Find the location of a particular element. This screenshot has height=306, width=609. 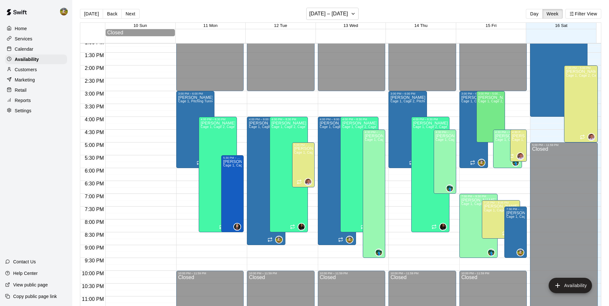

span: 2:30 PM is located at coordinates (94, 81).